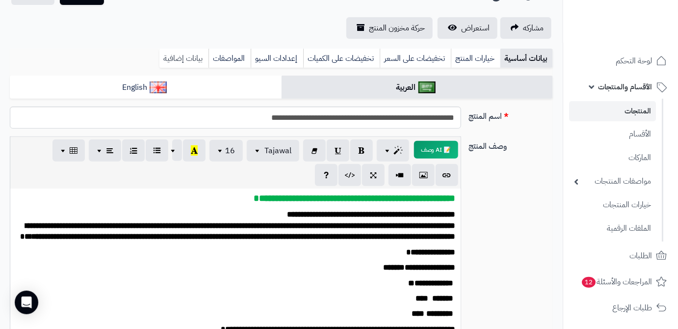  What do you see at coordinates (230, 58) in the screenshot?
I see `a: المواصفات` at bounding box center [230, 58].